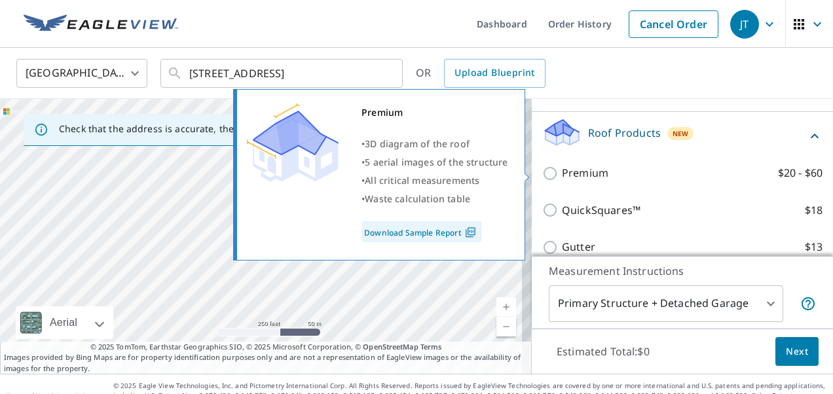  Describe the element at coordinates (266, 347) in the screenshot. I see `span: © 2025 TomTom, Earthstar Geographics SIO, © 2025 Microsoft Corporation, ©` at that location.